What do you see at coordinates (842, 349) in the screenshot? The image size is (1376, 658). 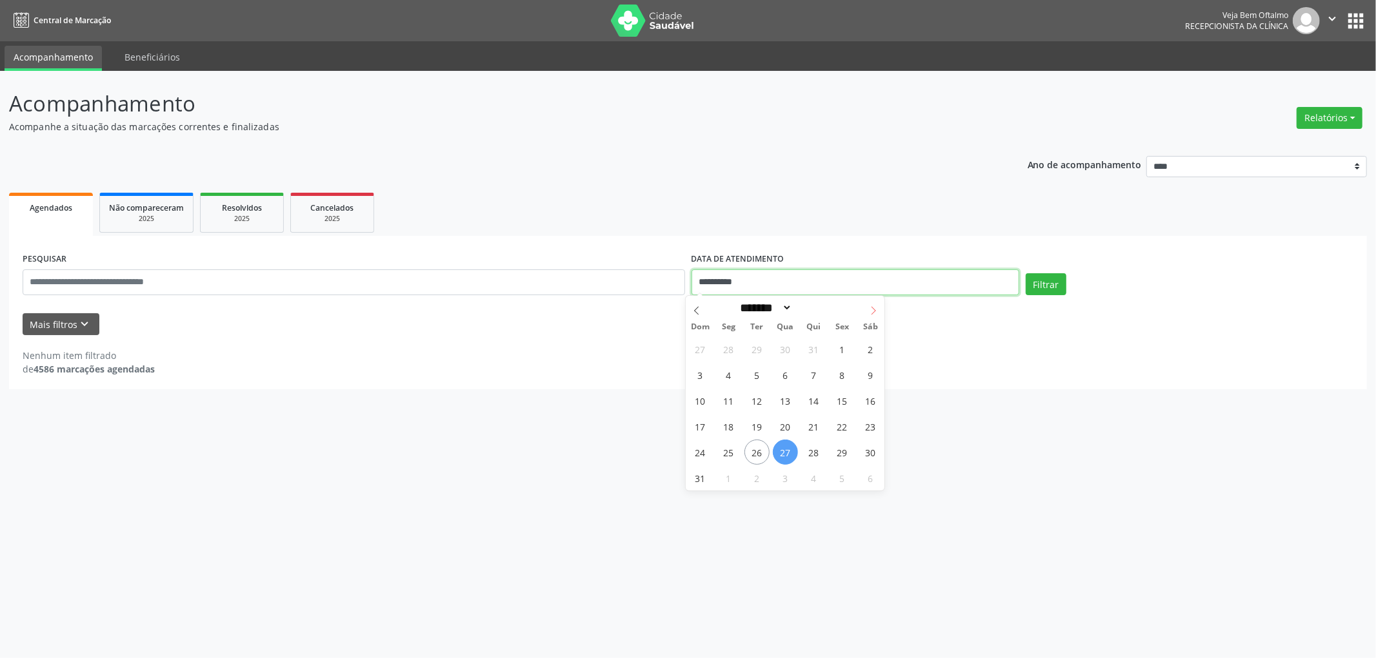 I see `span: Agosto 1, 2025` at bounding box center [842, 349].